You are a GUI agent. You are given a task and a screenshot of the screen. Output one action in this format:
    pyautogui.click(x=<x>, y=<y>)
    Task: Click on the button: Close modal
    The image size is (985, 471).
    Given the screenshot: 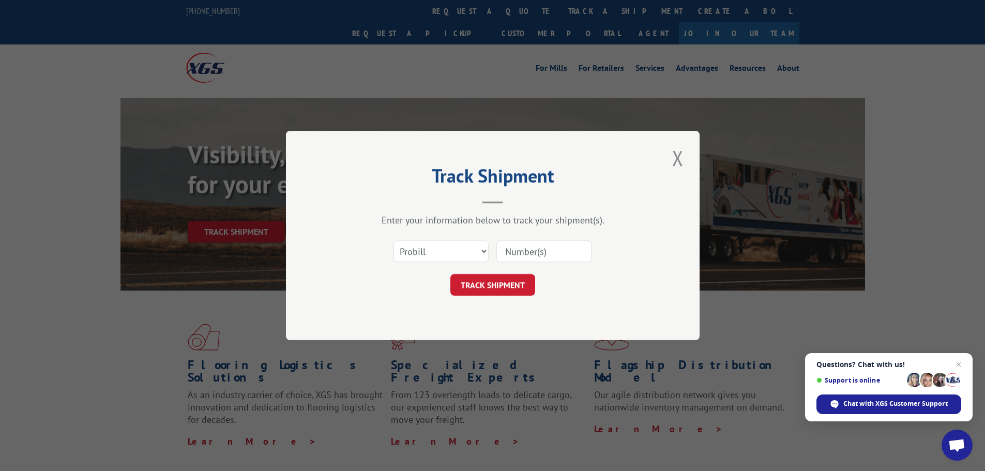 What is the action you would take?
    pyautogui.click(x=678, y=158)
    